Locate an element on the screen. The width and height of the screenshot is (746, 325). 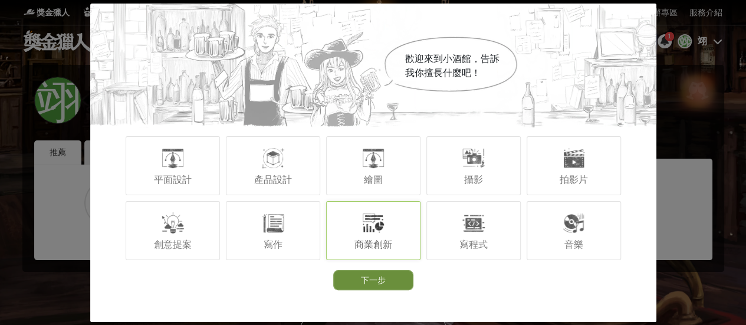
span: 商業創新 is located at coordinates (373, 244).